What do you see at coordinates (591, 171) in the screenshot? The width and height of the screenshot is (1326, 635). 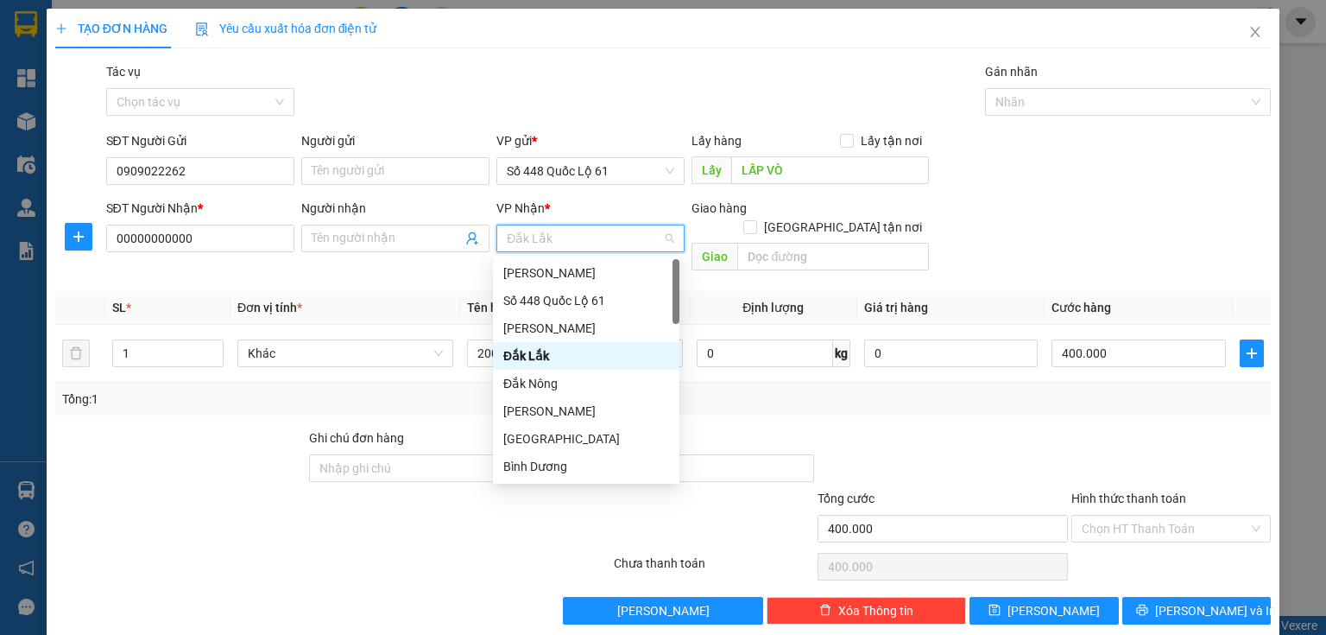 I see `span: Số 448 Quốc Lộ 61` at bounding box center [591, 171].